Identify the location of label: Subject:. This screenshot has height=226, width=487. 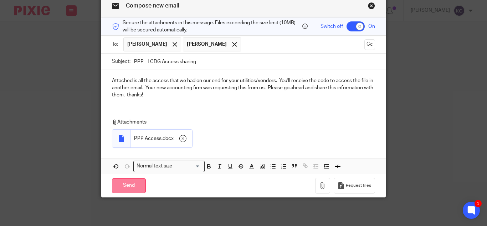
(121, 61).